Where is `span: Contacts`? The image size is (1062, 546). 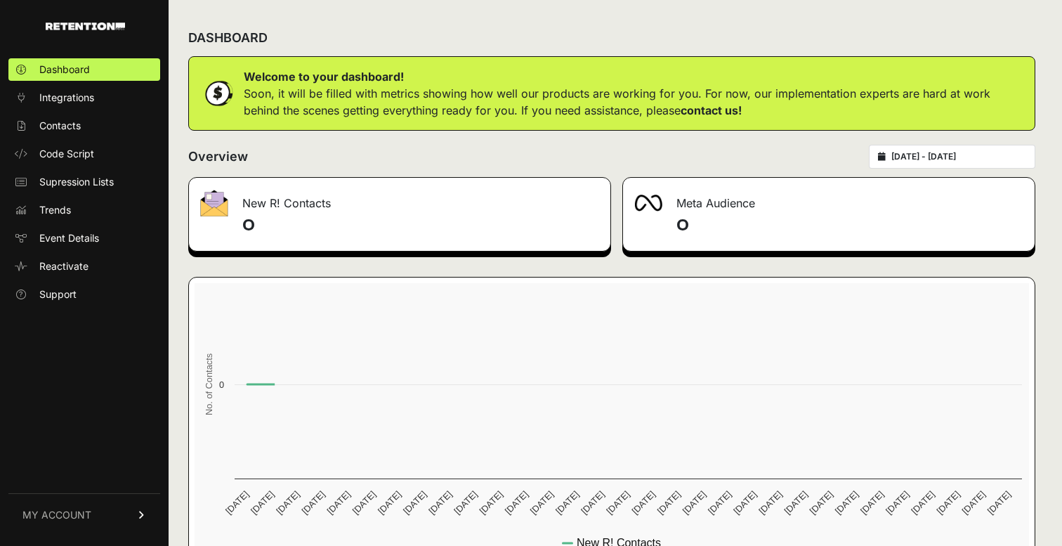
span: Contacts is located at coordinates (60, 126).